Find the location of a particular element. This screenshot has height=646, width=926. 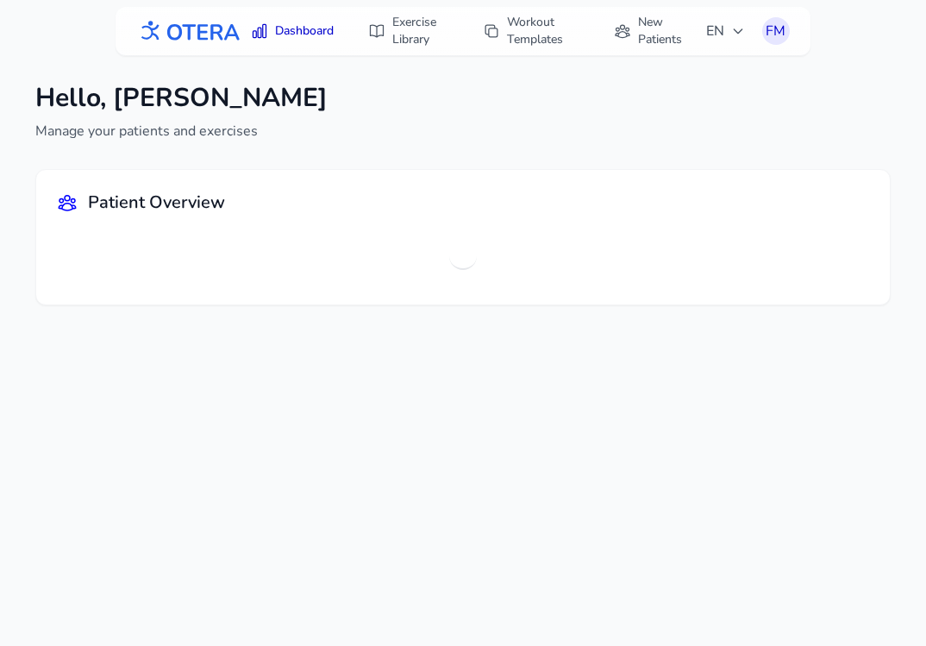

p: Manage your patients and exercises is located at coordinates (181, 131).